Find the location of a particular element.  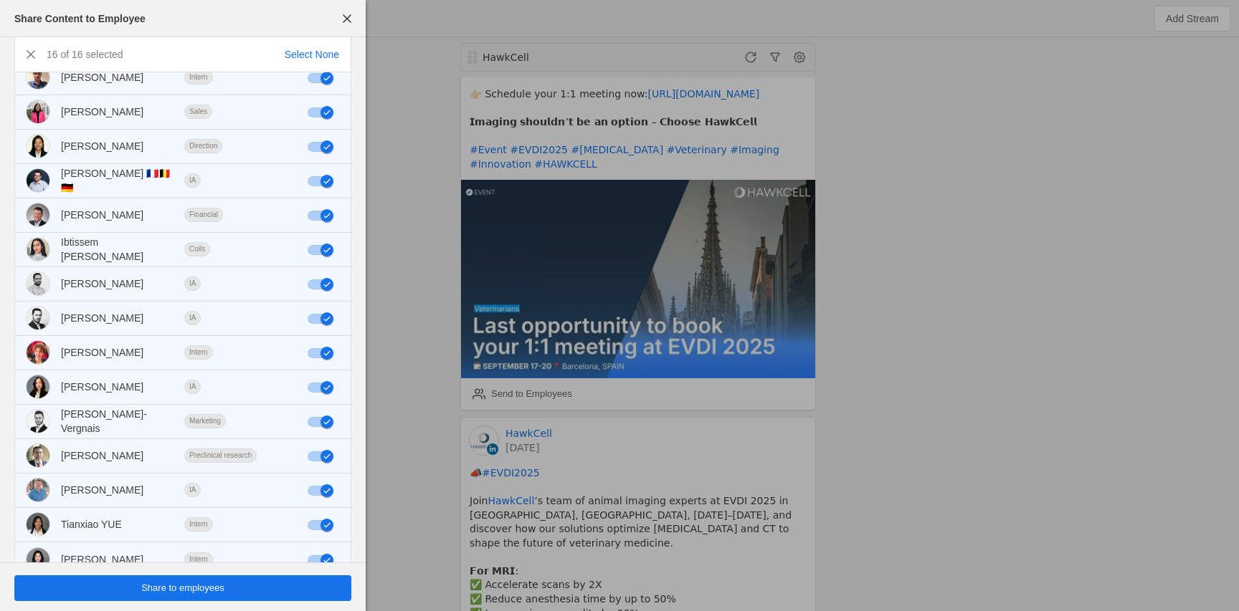

span: Share to employees is located at coordinates (183, 589).